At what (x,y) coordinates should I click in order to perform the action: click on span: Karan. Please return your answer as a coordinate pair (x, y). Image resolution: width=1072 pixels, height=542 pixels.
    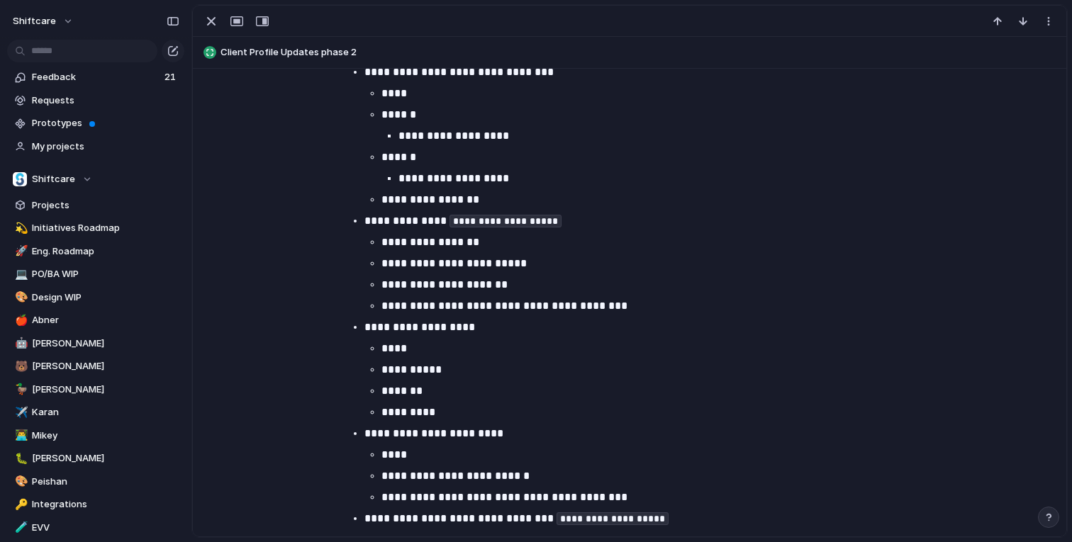
    Looking at the image, I should click on (106, 412).